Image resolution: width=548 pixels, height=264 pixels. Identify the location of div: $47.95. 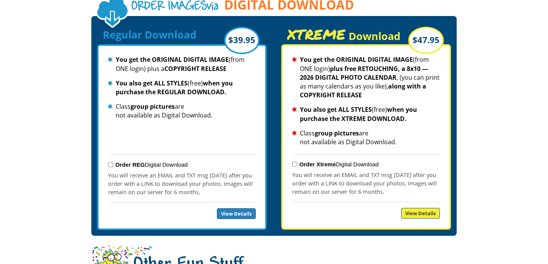
(426, 40).